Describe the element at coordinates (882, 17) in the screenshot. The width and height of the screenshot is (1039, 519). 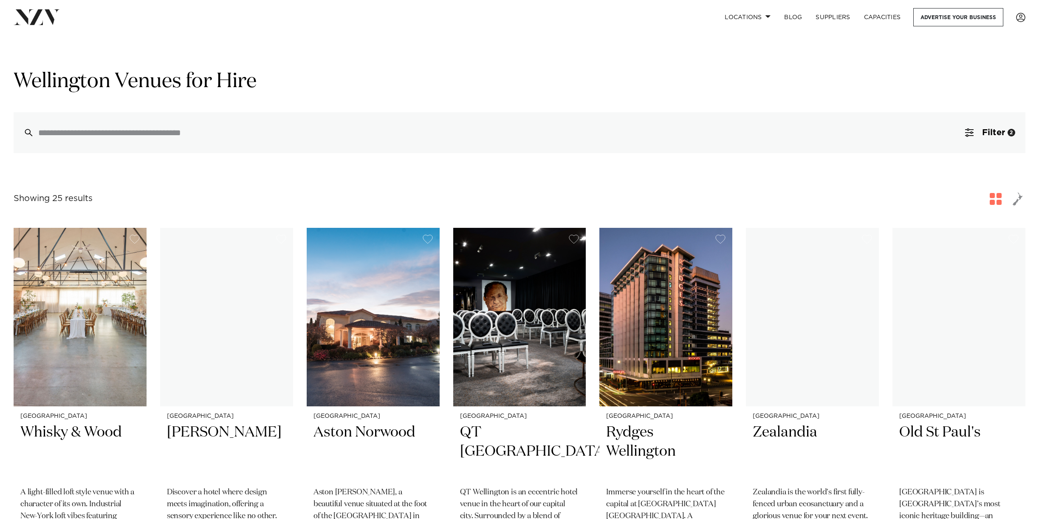
I see `a: Capacities` at that location.